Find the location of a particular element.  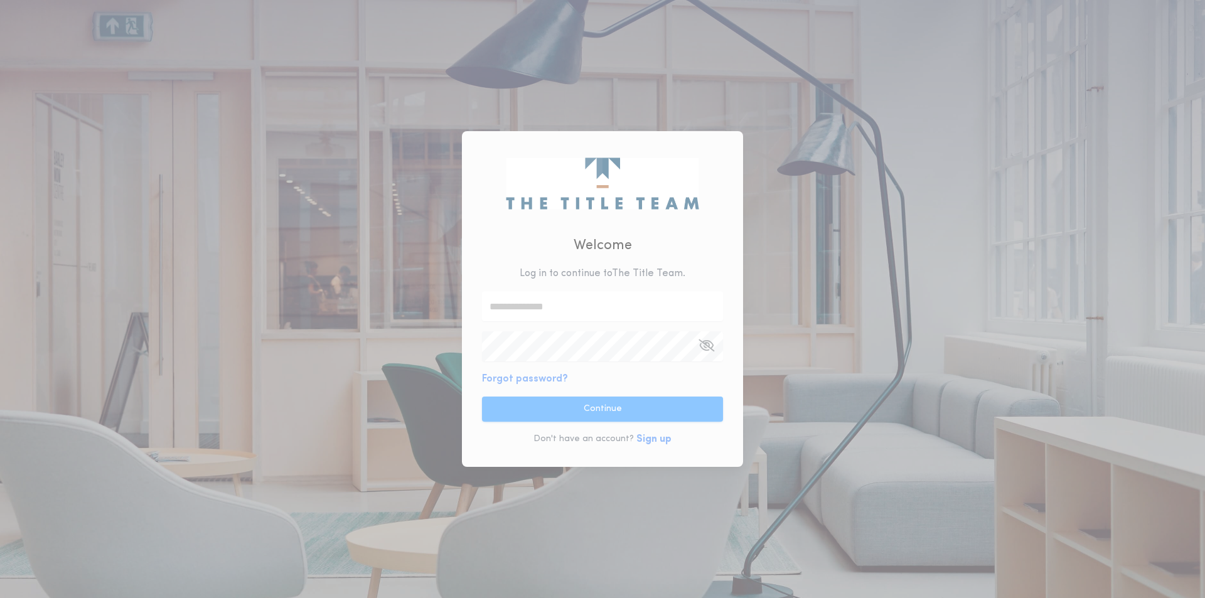

p: Don't have an account? is located at coordinates (584, 439).